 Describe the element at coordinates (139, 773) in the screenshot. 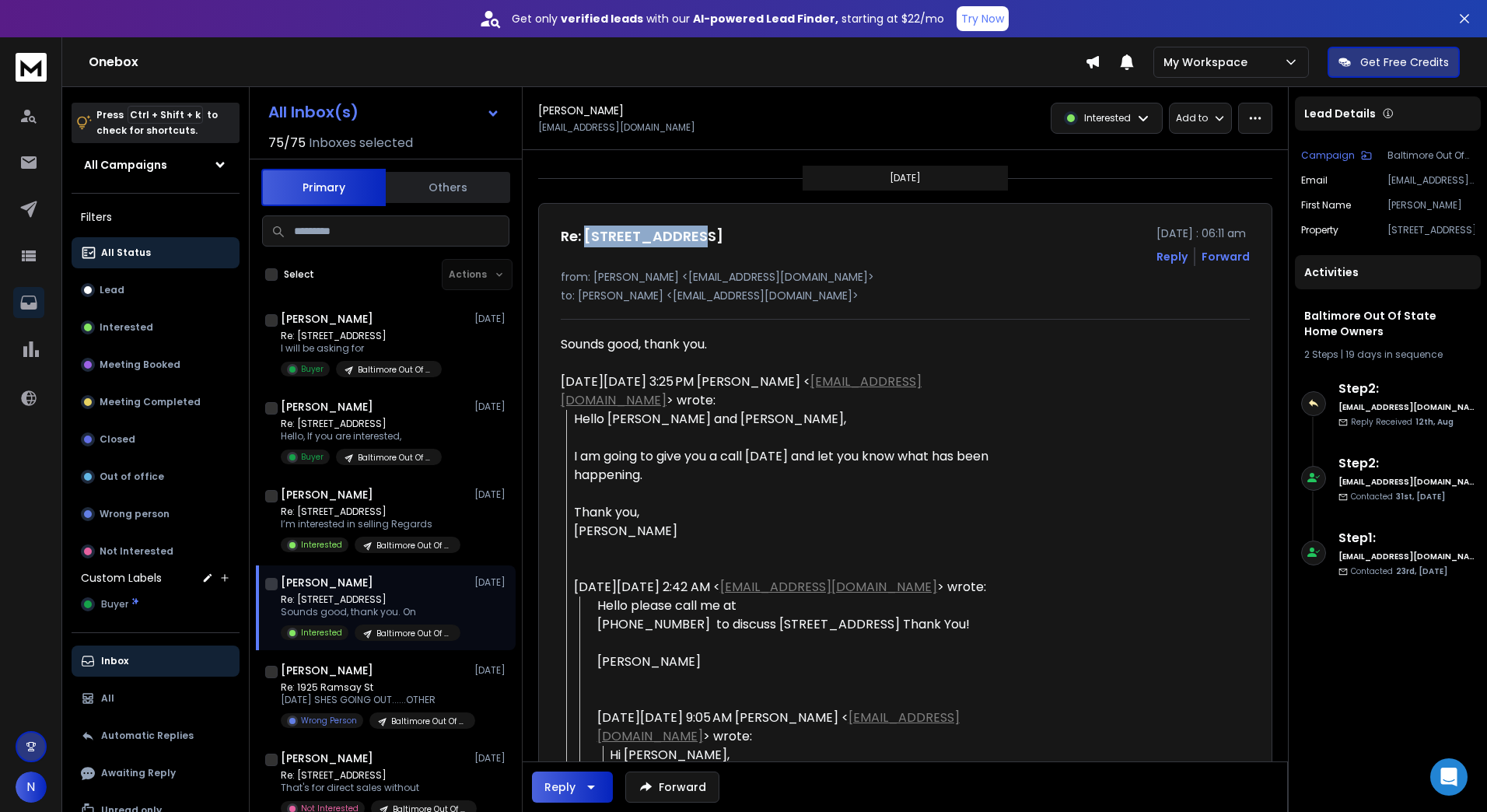

I see `p: Awaiting Reply` at that location.